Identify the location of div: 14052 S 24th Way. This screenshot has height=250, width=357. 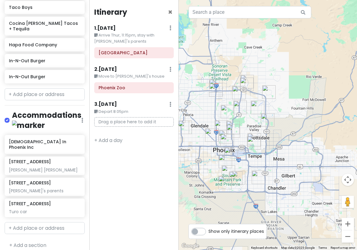
(236, 178).